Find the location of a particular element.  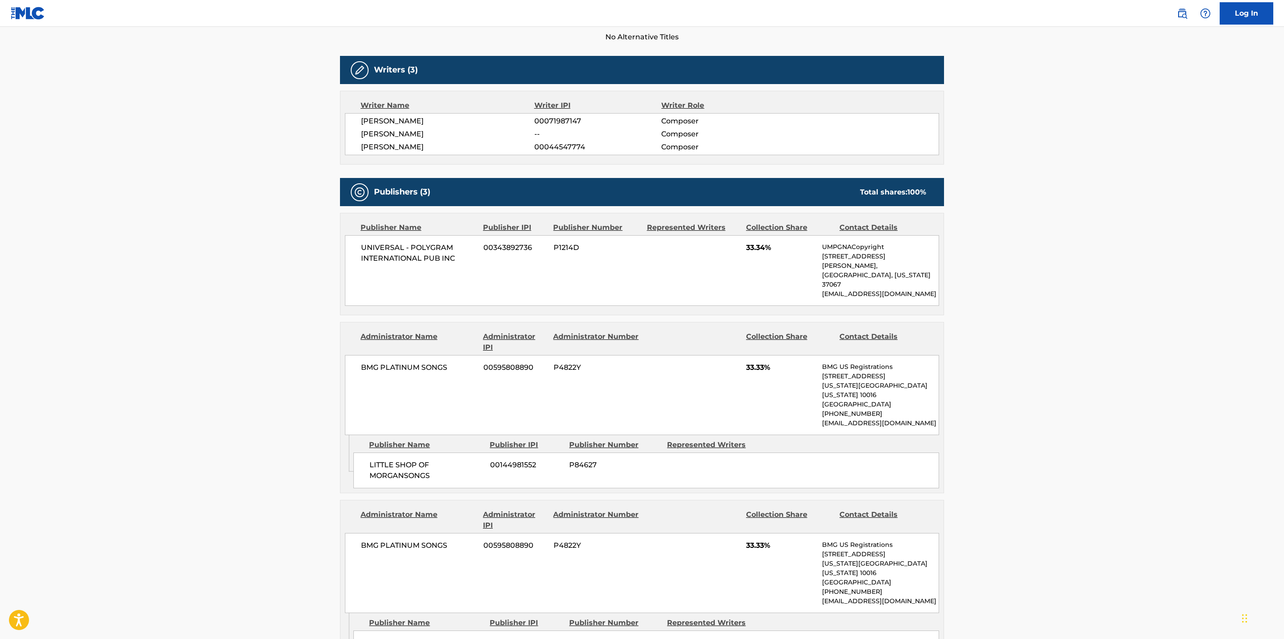

div: Writer Role is located at coordinates (719, 105).